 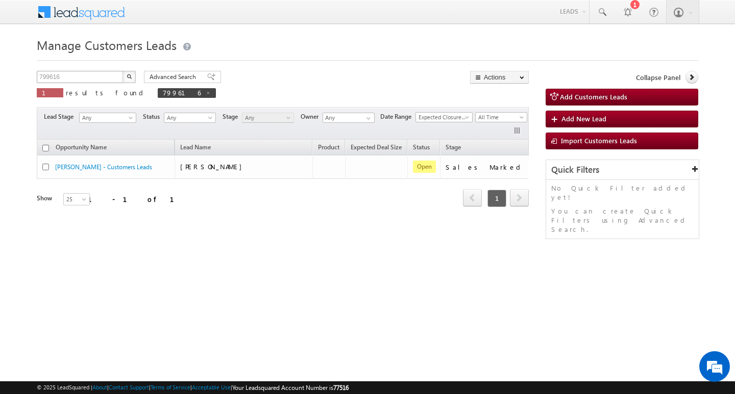 I want to click on a: 25, so click(x=77, y=200).